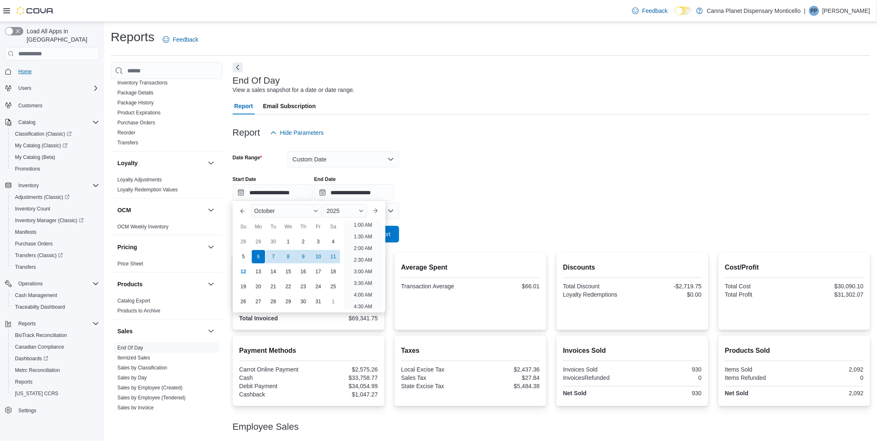 This screenshot has width=877, height=441. Describe the element at coordinates (258, 242) in the screenshot. I see `div: day-29` at that location.